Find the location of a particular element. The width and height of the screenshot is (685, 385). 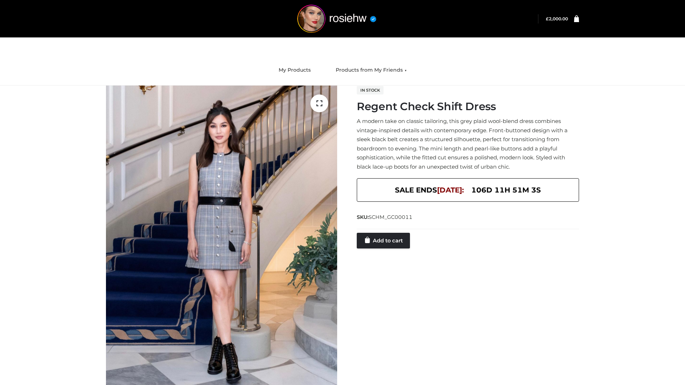

span: SCHM_GC00011 is located at coordinates (390, 217).